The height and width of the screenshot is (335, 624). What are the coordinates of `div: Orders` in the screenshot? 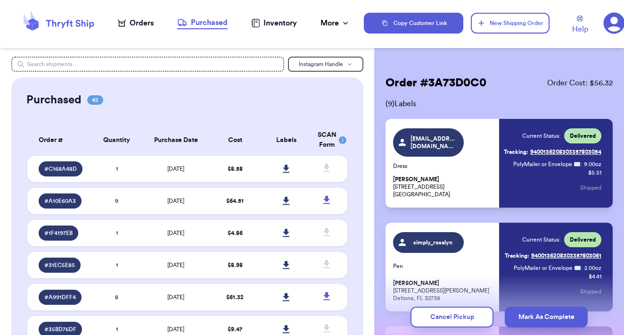 It's located at (136, 23).